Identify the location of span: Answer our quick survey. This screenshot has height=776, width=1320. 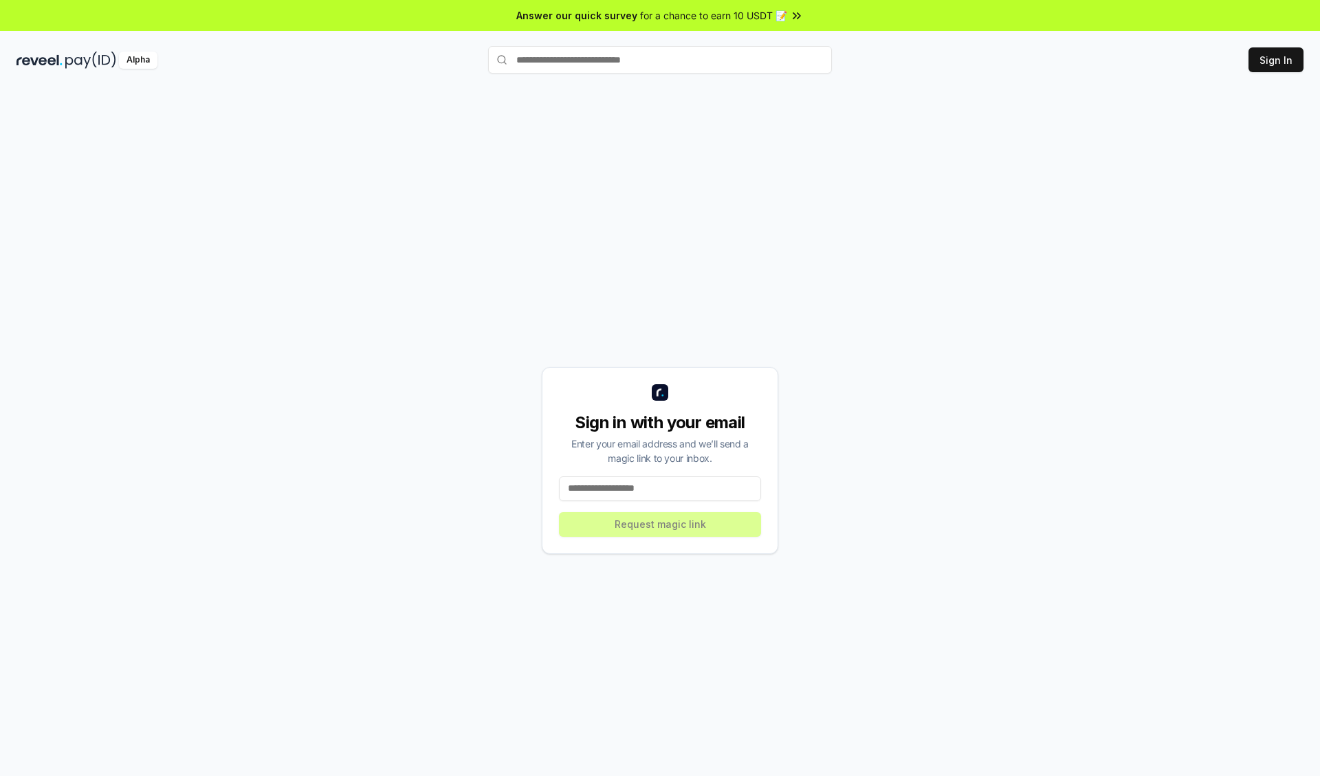
(577, 15).